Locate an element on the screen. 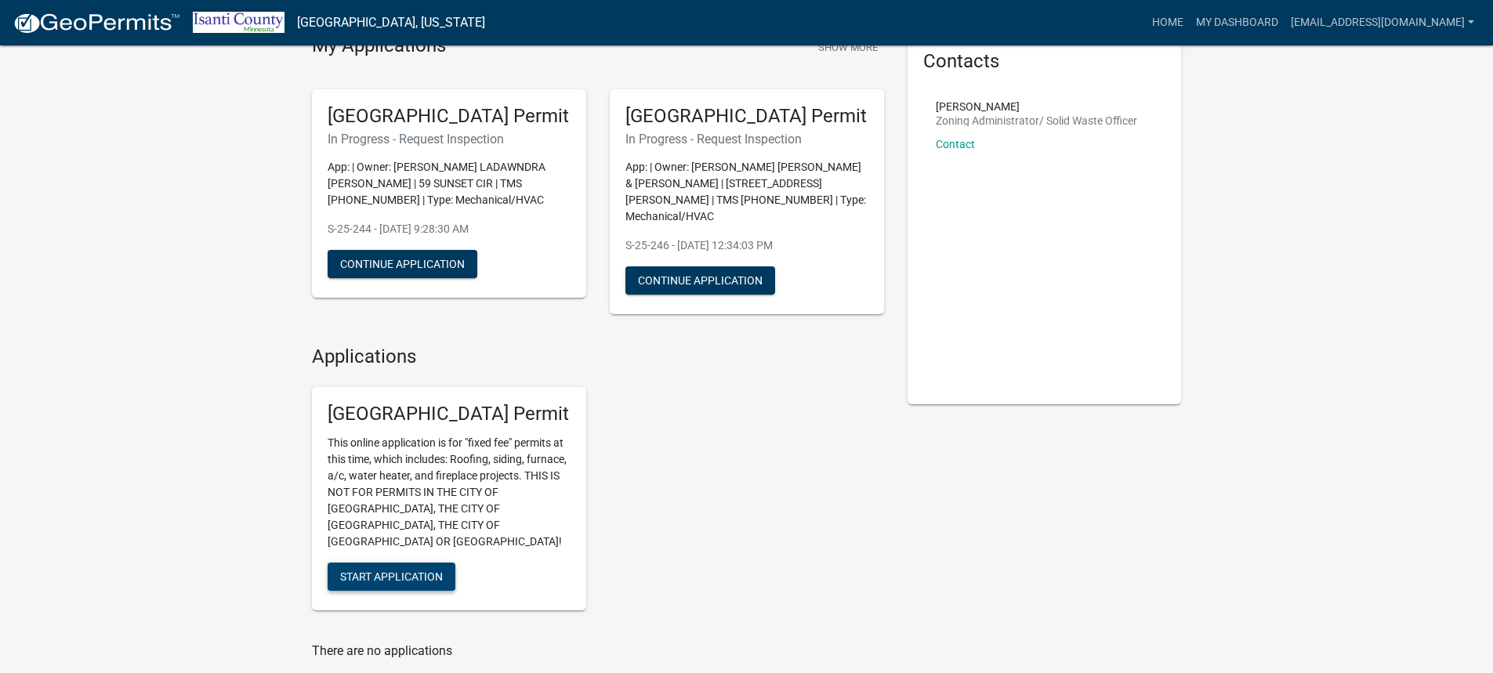 The height and width of the screenshot is (673, 1493). a: Home is located at coordinates (1167, 23).